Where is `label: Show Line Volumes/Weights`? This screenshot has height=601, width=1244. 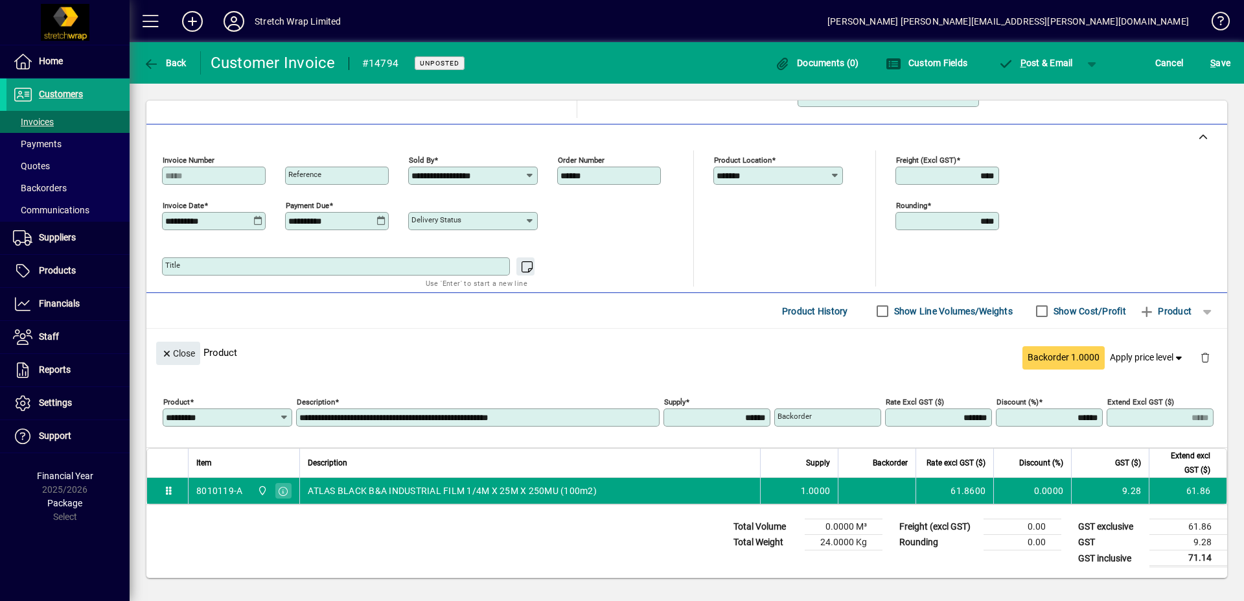 label: Show Line Volumes/Weights is located at coordinates (952, 311).